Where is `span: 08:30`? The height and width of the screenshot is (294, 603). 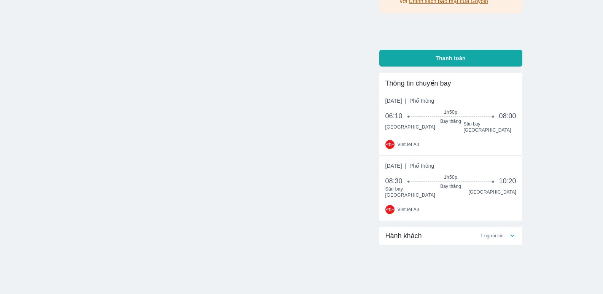 span: 08:30 is located at coordinates (397, 181).